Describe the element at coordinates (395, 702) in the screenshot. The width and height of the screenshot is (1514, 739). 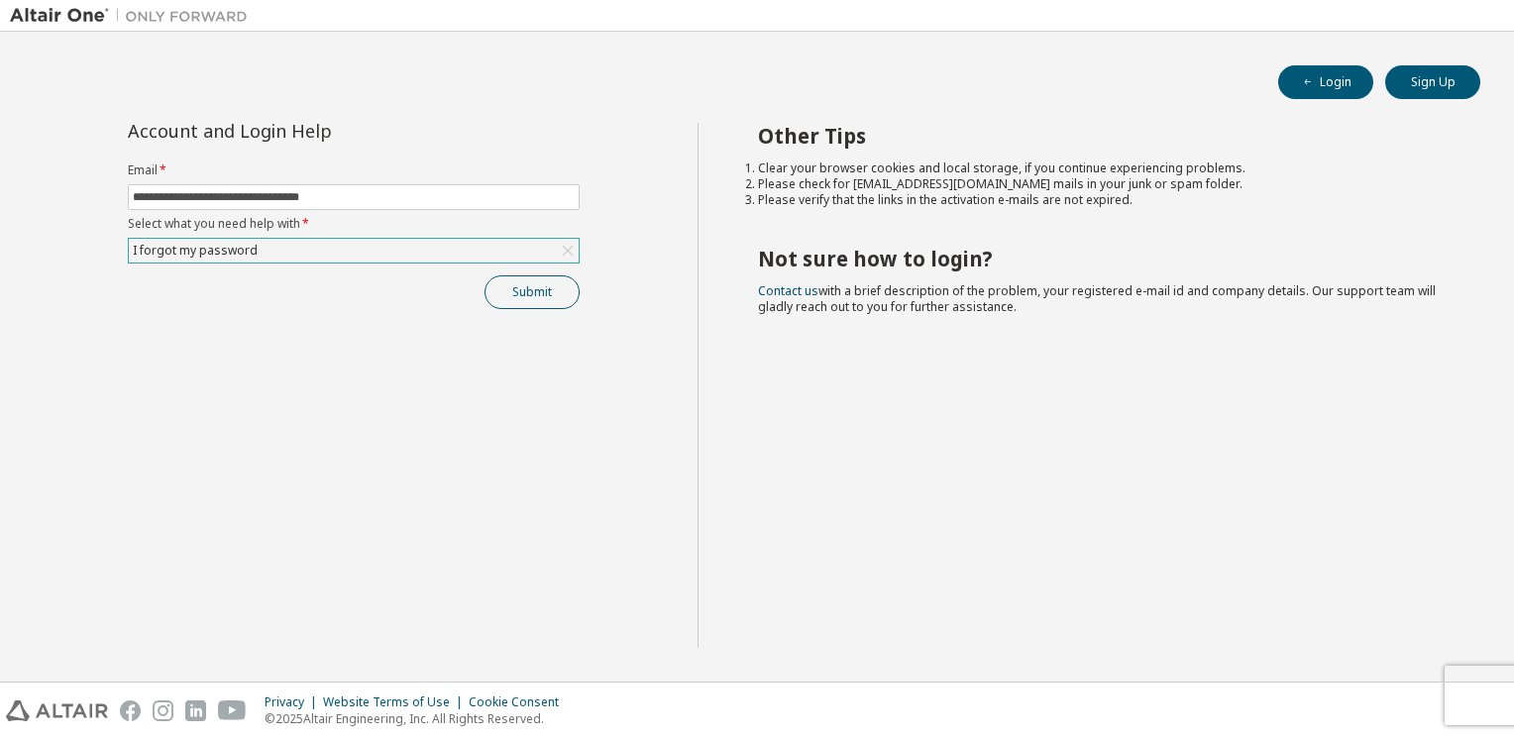
I see `div: Website Terms of Use` at that location.